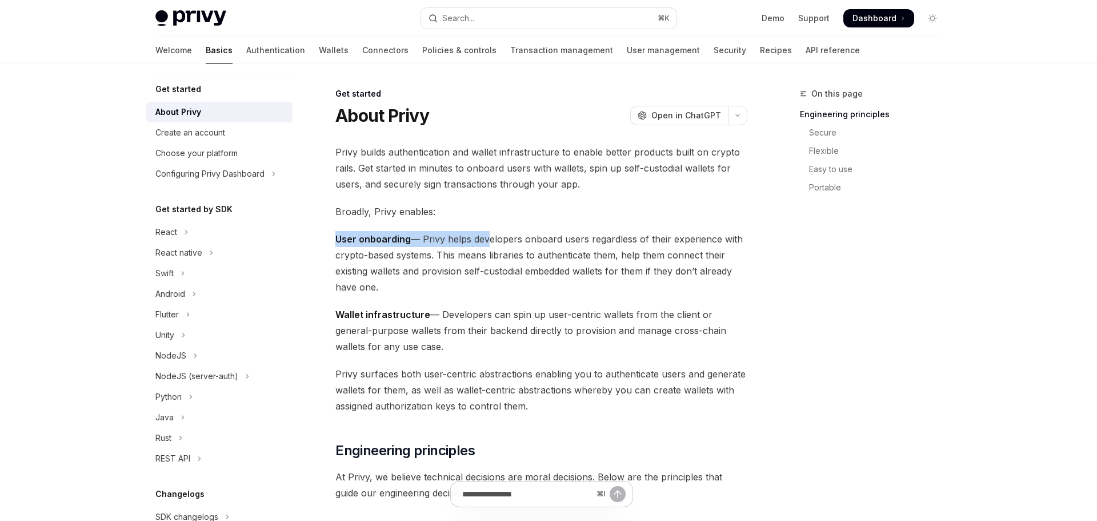 This screenshot has height=521, width=1097. I want to click on span: Dashboard, so click(875, 18).